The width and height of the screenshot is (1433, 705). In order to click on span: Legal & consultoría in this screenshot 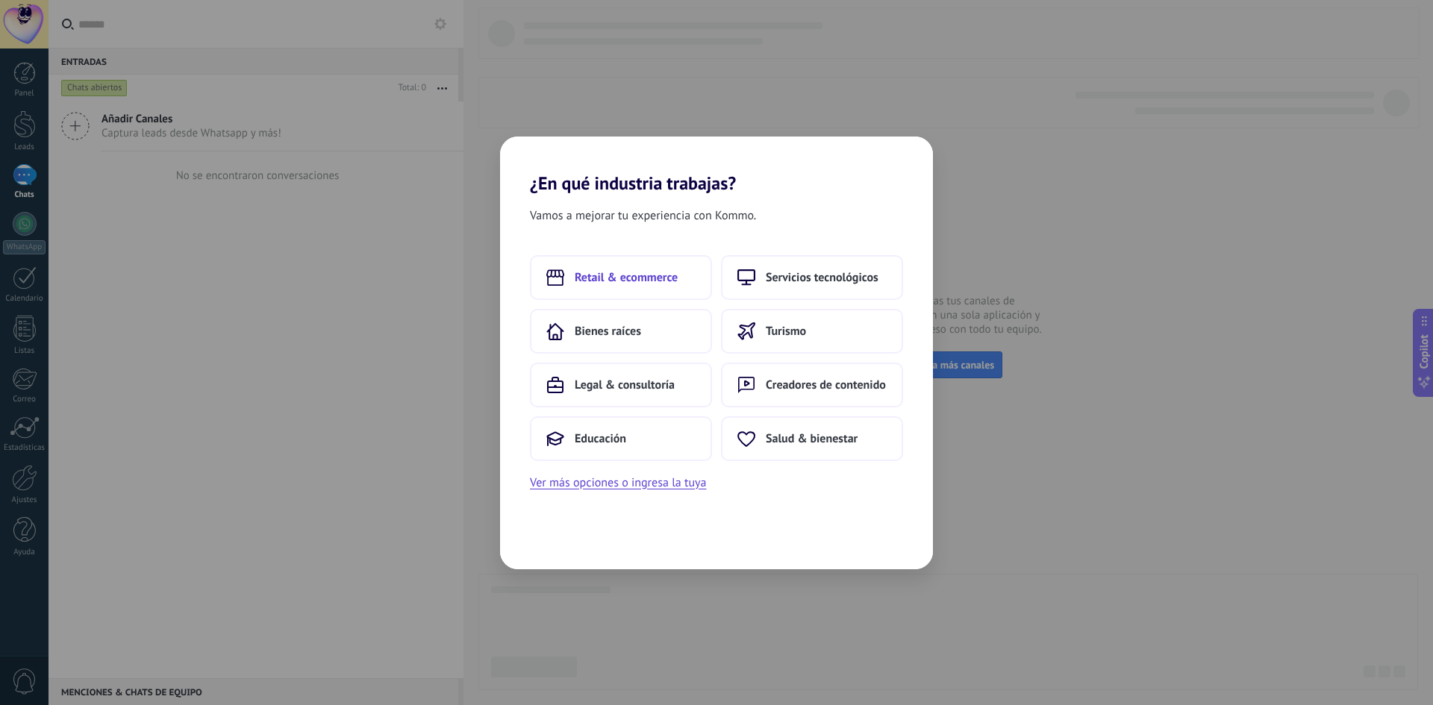, I will do `click(624, 385)`.